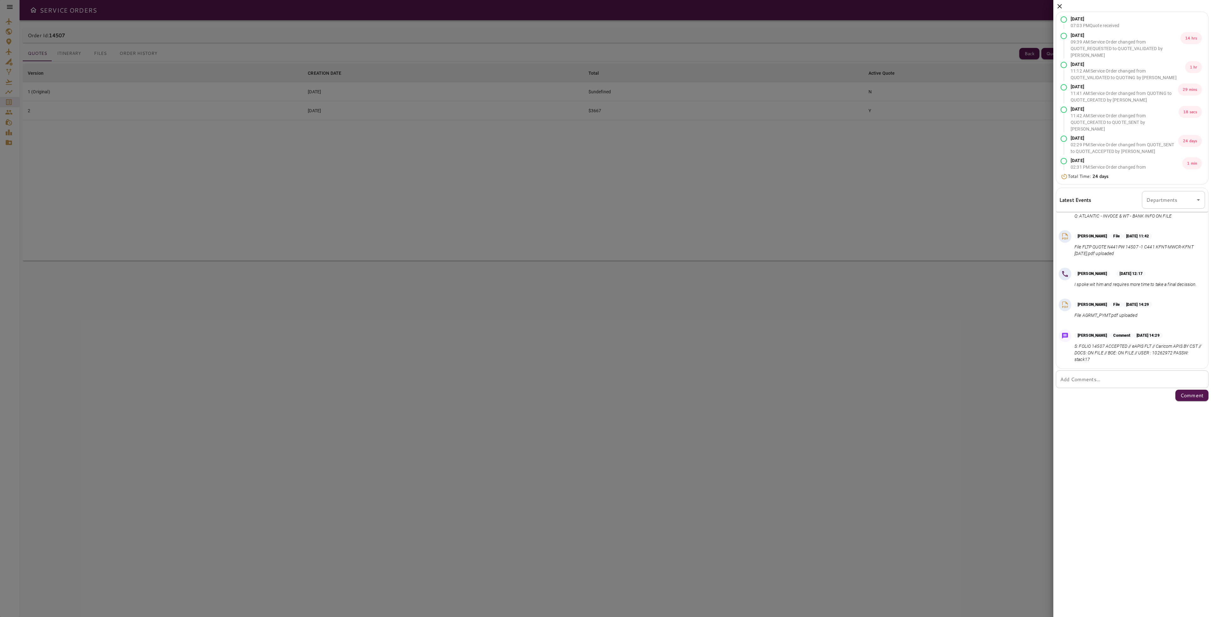 The image size is (1211, 617). What do you see at coordinates (1190, 90) in the screenshot?
I see `p: 29 mins` at bounding box center [1190, 90].